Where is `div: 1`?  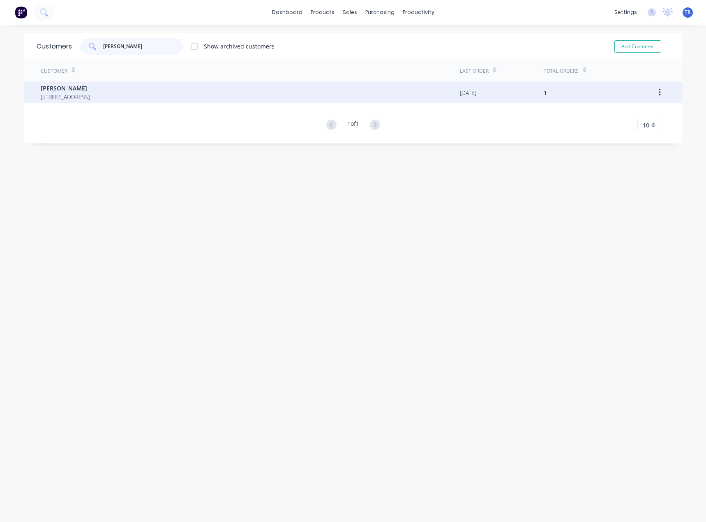
div: 1 is located at coordinates (545, 92).